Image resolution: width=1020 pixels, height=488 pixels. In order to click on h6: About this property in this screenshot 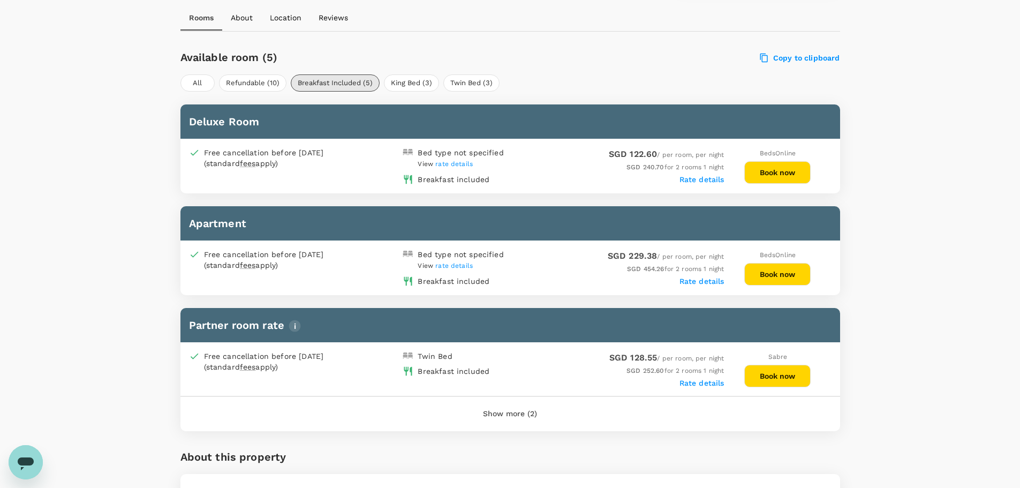, I will do `click(233, 457)`.